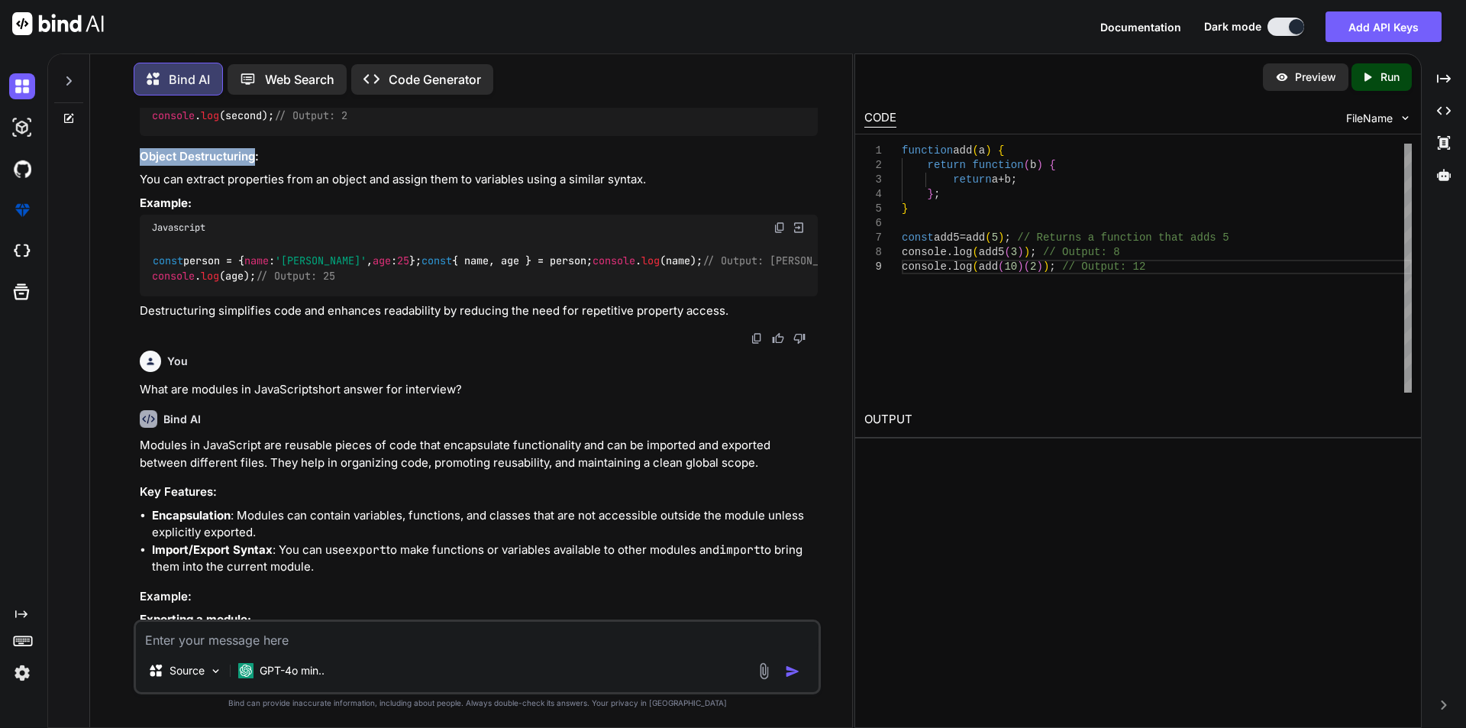 The width and height of the screenshot is (1466, 728). Describe the element at coordinates (477, 702) in the screenshot. I see `p: Bind can provide inaccurate information, including about people. Always double-check its answers....` at that location.